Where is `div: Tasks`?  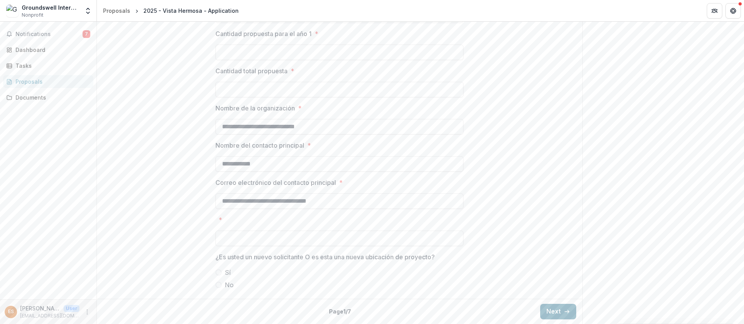 div: Tasks is located at coordinates (51, 65).